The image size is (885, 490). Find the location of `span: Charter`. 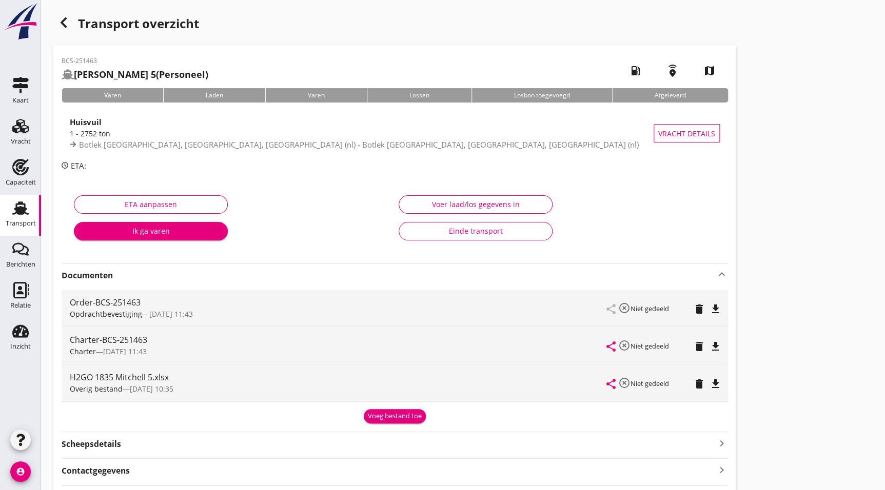

span: Charter is located at coordinates (83, 351).